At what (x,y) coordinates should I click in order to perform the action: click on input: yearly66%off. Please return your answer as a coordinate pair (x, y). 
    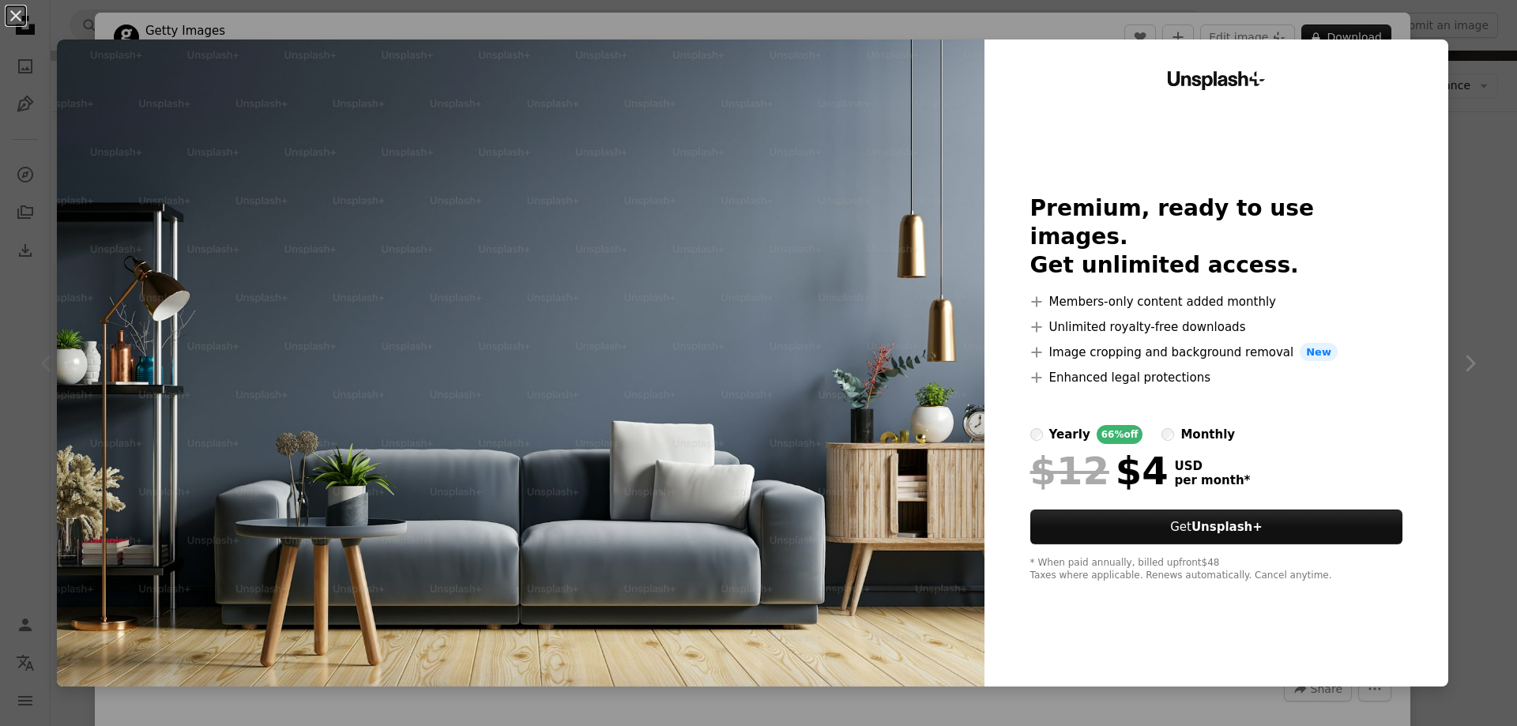
    Looking at the image, I should click on (1036, 434).